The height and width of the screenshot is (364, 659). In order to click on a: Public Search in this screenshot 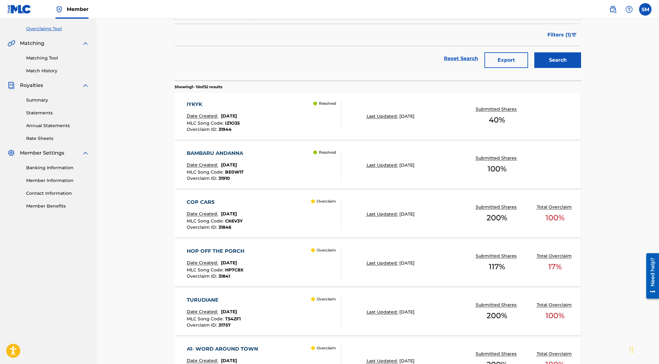, I will do `click(613, 9)`.